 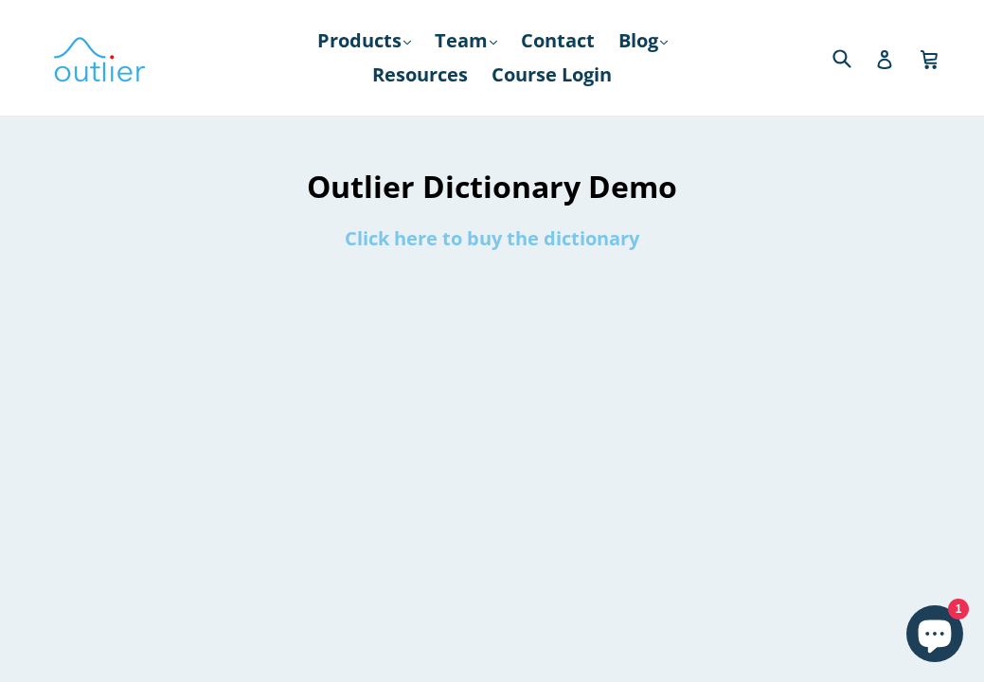 What do you see at coordinates (364, 41) in the screenshot?
I see `a: Products` at bounding box center [364, 41].